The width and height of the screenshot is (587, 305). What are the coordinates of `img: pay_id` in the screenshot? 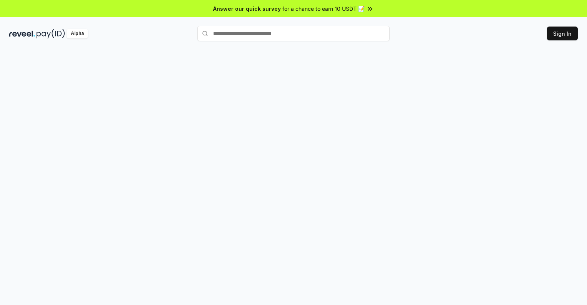 It's located at (51, 33).